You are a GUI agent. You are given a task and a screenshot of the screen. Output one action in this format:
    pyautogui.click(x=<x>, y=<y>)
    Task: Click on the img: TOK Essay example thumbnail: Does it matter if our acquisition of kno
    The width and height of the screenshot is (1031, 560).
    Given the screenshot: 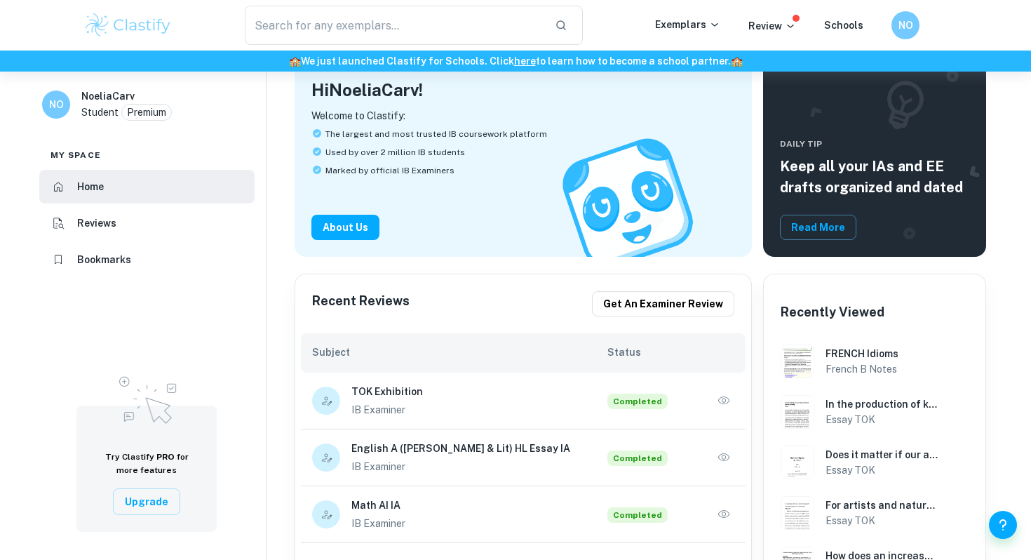 What is the action you would take?
    pyautogui.click(x=798, y=462)
    